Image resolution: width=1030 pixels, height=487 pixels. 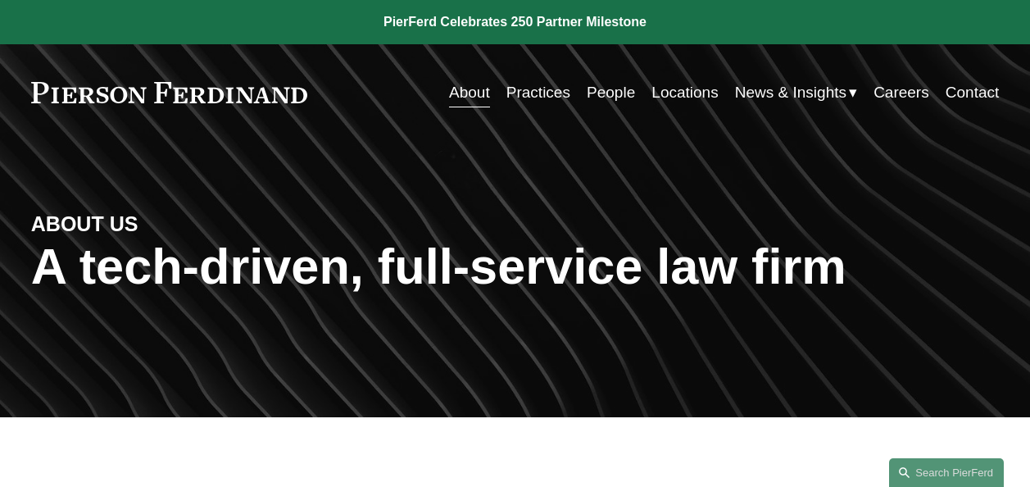 I want to click on a: Careers, so click(x=902, y=93).